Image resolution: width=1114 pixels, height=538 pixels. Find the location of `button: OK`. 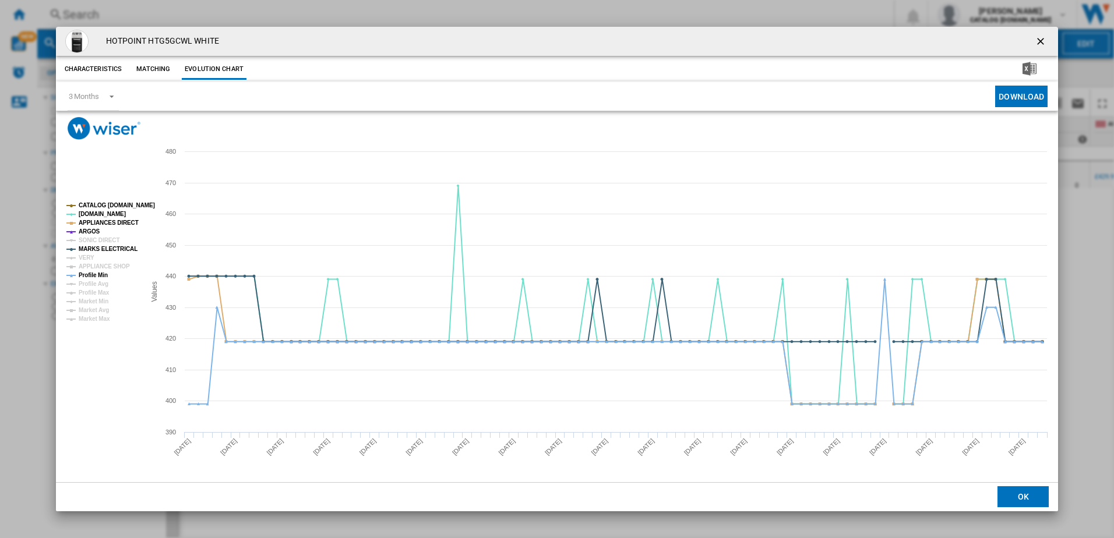

button: OK is located at coordinates (1023, 497).